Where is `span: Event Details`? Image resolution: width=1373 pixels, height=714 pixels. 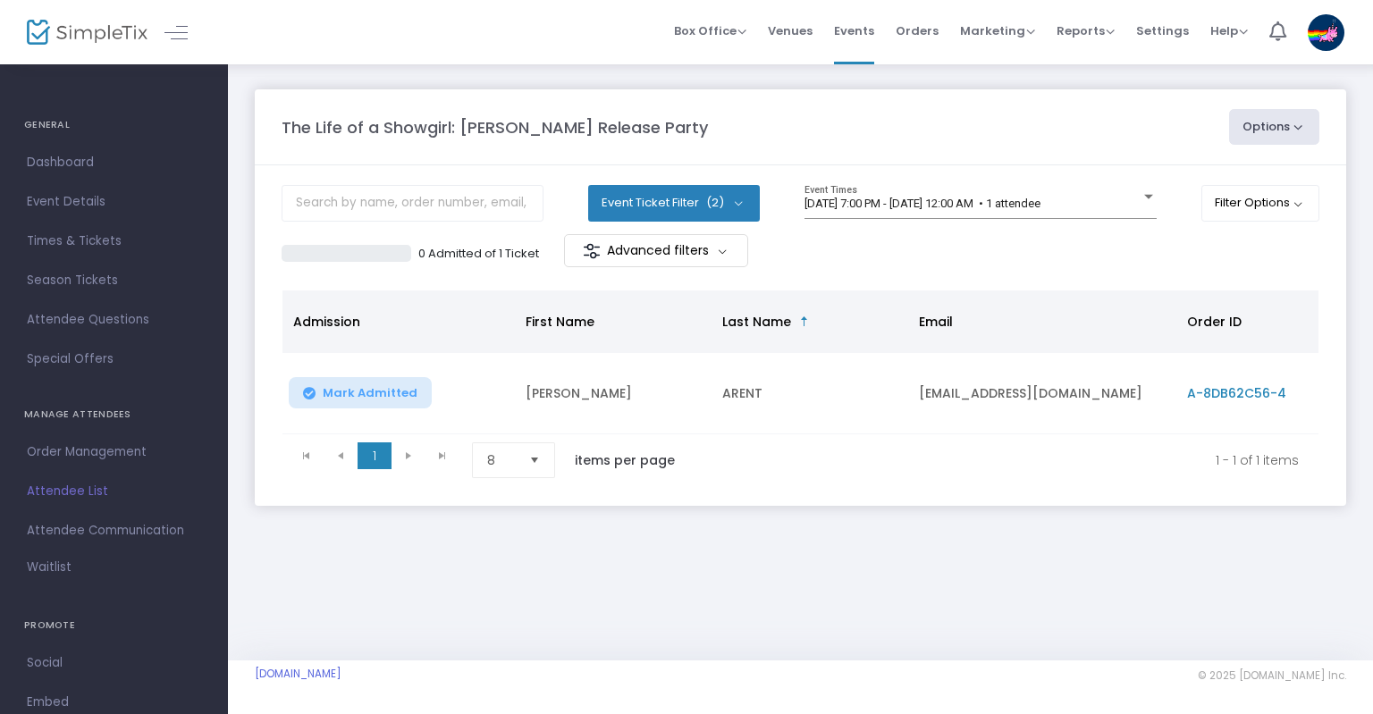 span: Event Details is located at coordinates (114, 202).